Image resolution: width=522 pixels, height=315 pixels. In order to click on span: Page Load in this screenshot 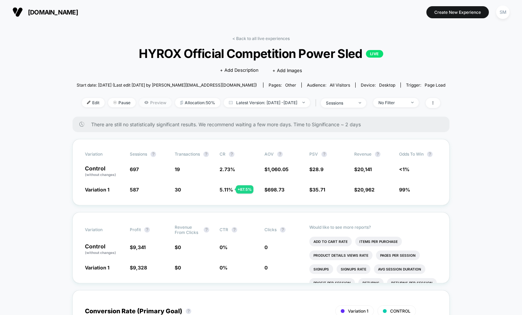, I will do `click(435, 85)`.